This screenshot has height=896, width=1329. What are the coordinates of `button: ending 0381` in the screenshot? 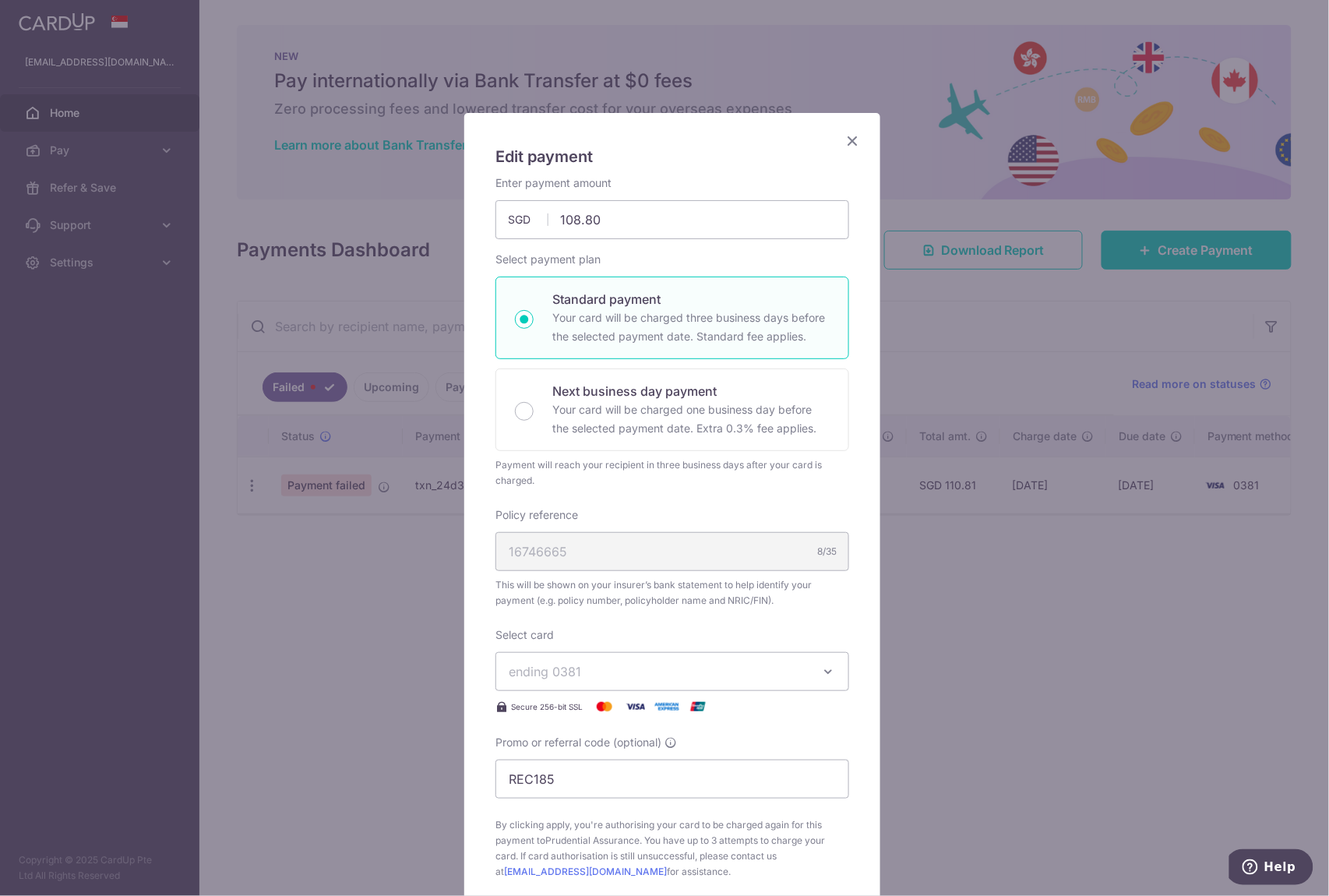 It's located at (672, 672).